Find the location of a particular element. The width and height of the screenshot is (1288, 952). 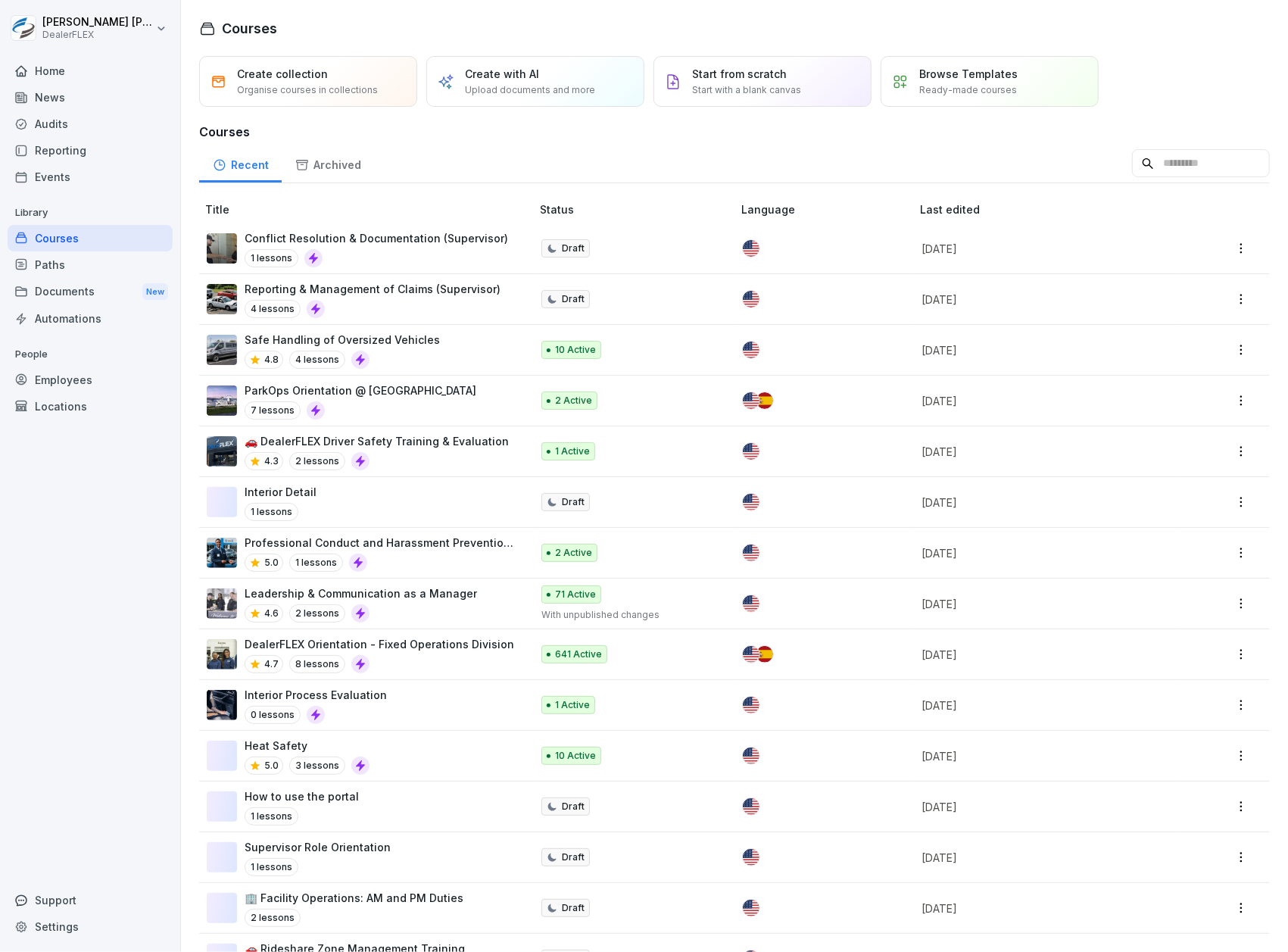

p: 4.7 is located at coordinates (271, 663).